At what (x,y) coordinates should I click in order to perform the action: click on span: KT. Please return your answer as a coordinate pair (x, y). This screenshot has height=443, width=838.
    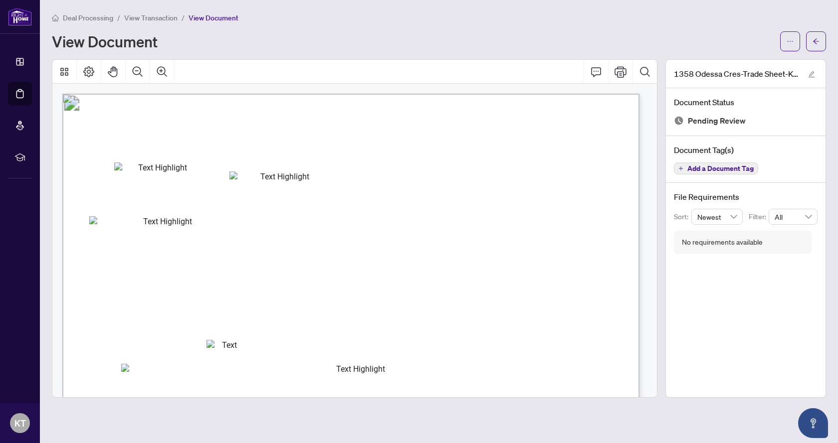
    Looking at the image, I should click on (20, 423).